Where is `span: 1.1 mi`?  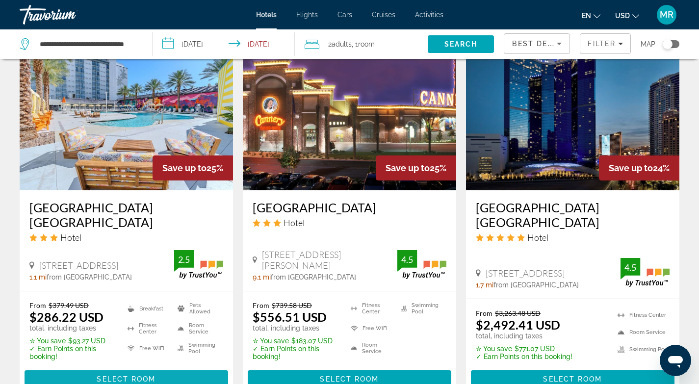 span: 1.1 mi is located at coordinates (38, 277).